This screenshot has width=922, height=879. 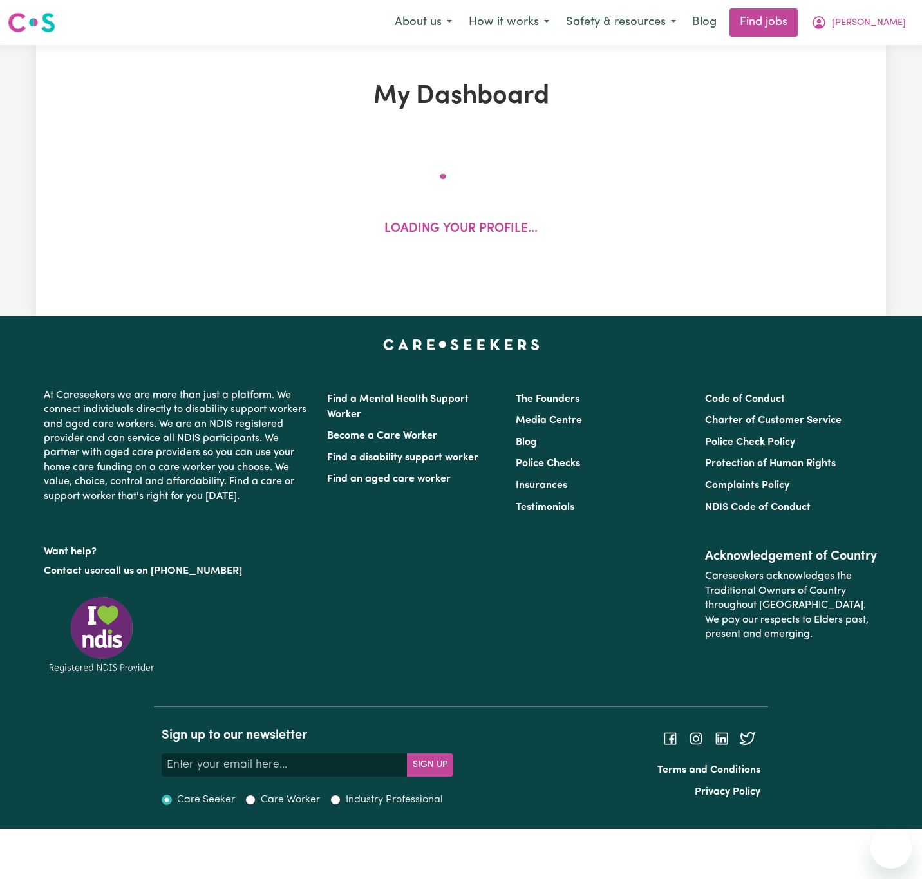 What do you see at coordinates (461, 229) in the screenshot?
I see `p: Loading your profile...` at bounding box center [461, 229].